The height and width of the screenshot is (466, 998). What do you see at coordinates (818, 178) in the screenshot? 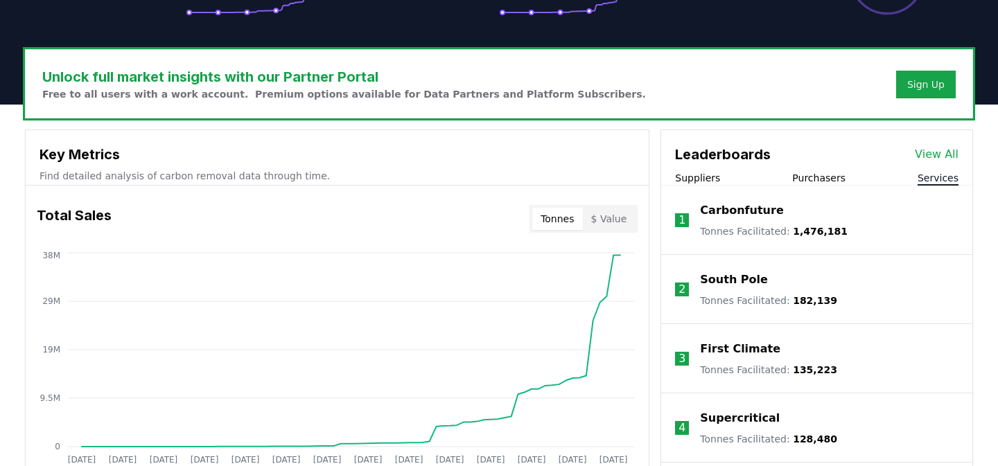
I see `button: Purchasers` at bounding box center [818, 178].